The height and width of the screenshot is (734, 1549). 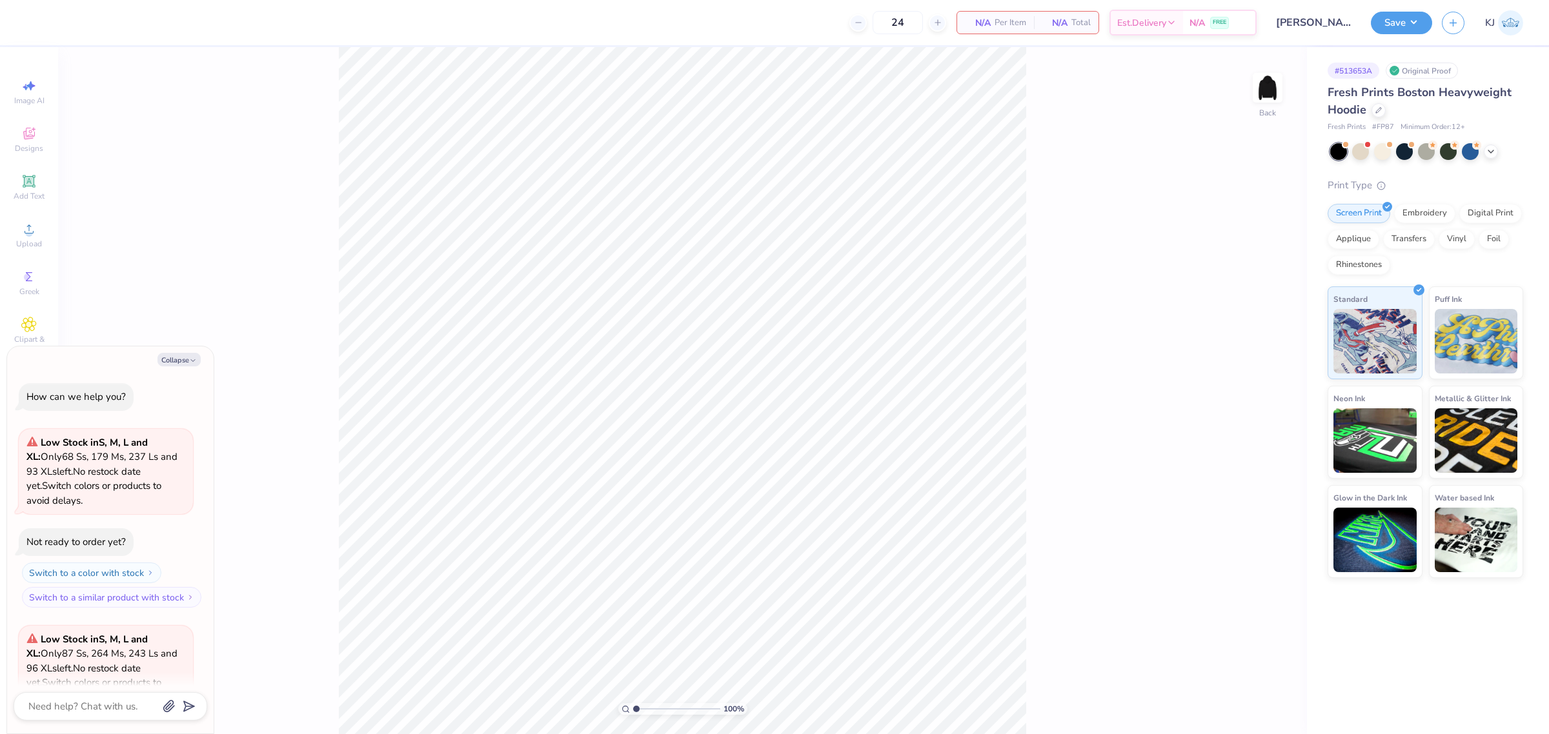 I want to click on img: Neon Ink, so click(x=1374, y=441).